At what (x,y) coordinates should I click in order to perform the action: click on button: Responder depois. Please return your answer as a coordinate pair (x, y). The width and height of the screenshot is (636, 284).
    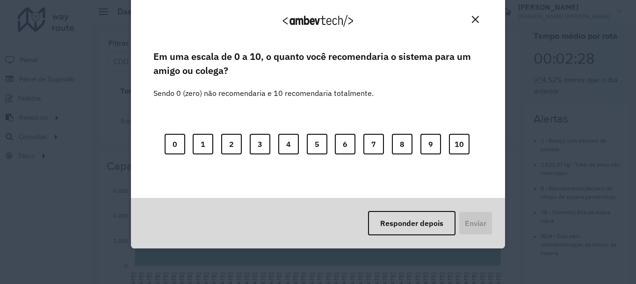
    Looking at the image, I should click on (411, 223).